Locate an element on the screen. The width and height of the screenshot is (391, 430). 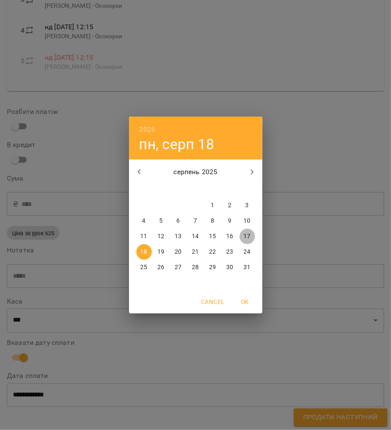
p: 10 is located at coordinates (247, 221).